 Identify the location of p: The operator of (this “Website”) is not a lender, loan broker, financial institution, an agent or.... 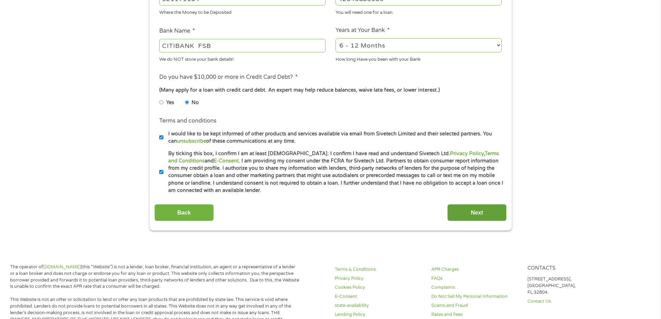
(155, 277).